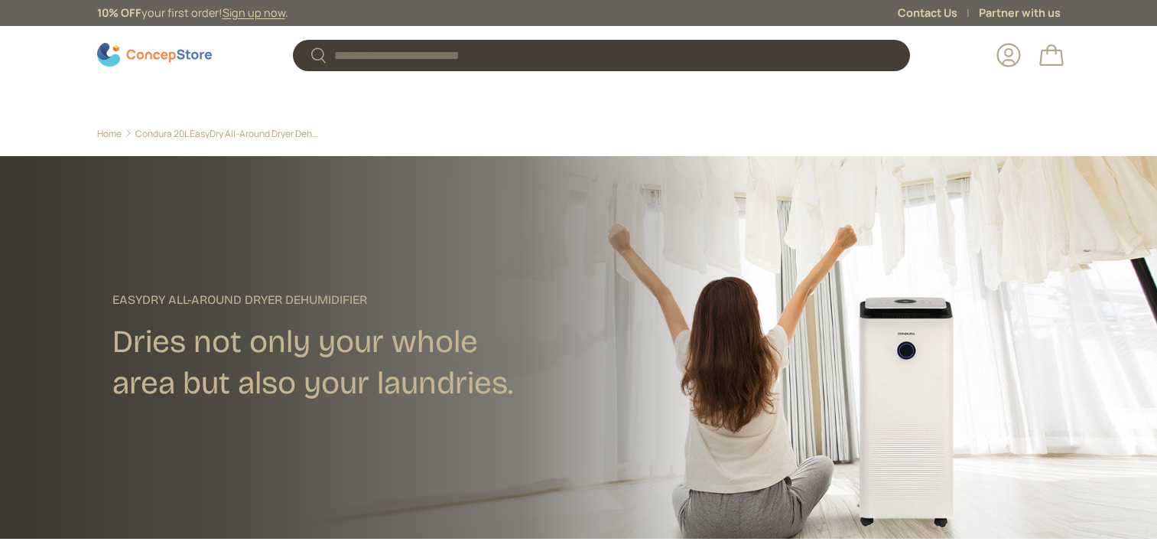  Describe the element at coordinates (155, 54) in the screenshot. I see `img: ConcepStore` at that location.